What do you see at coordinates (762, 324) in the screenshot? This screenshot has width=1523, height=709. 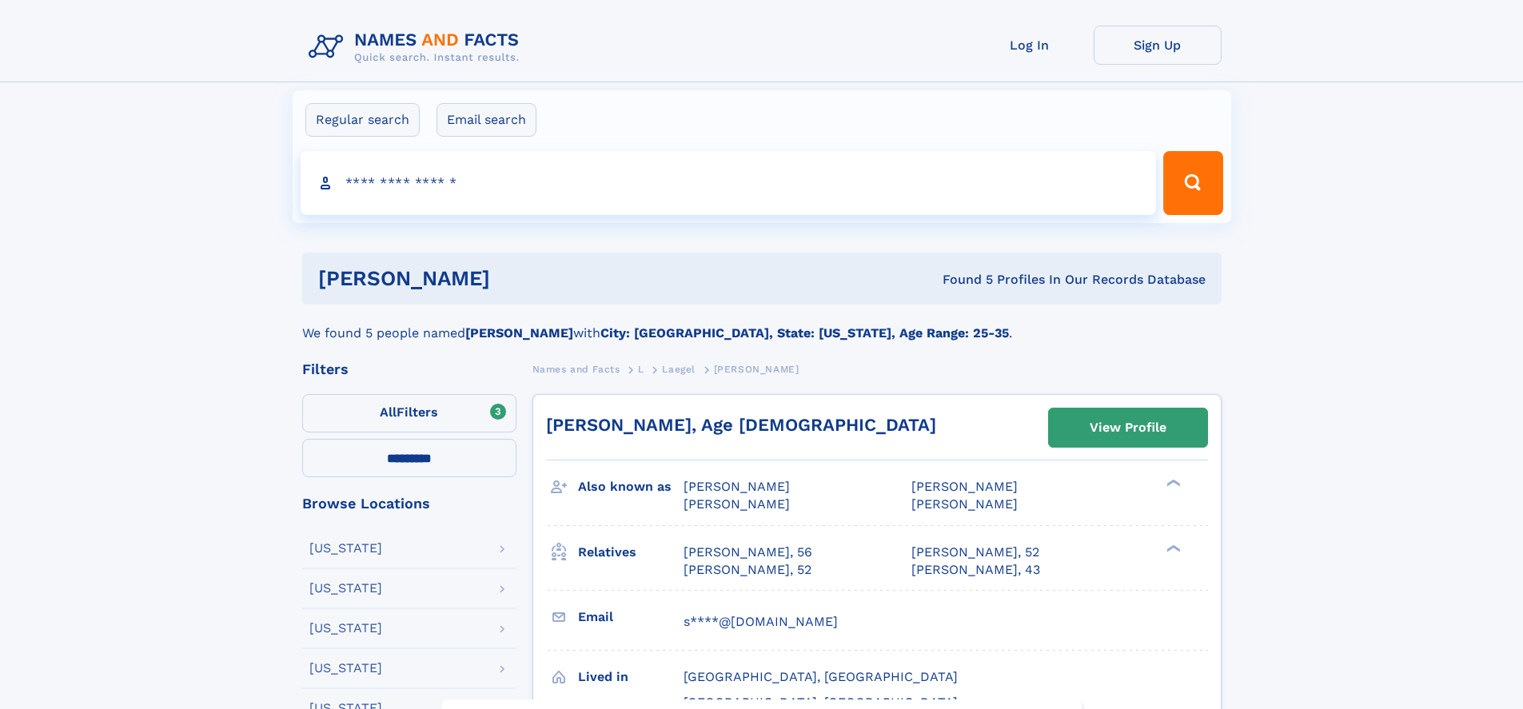 I see `div: We found 5 people named with .` at bounding box center [762, 324].